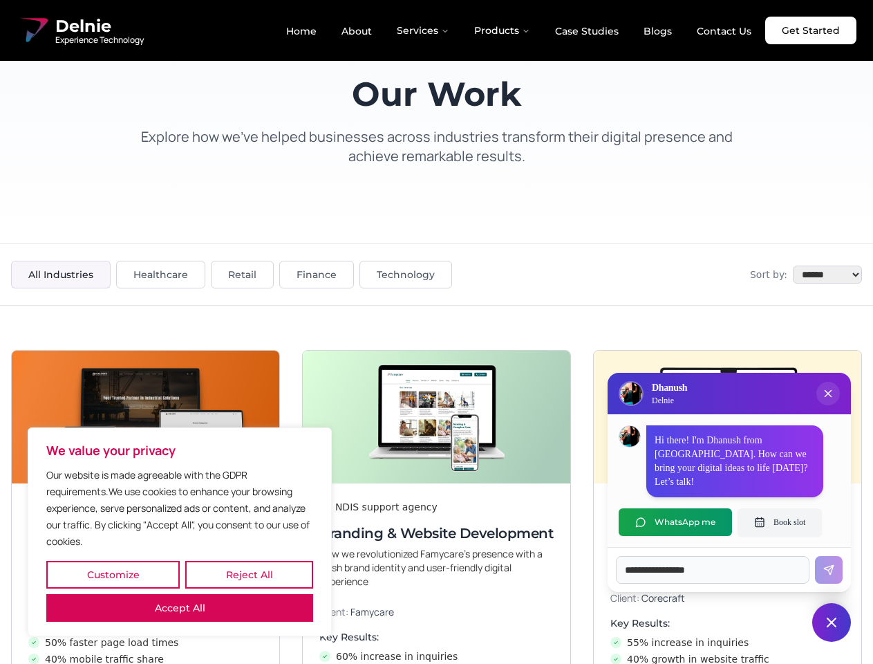 The height and width of the screenshot is (664, 873). Describe the element at coordinates (675, 522) in the screenshot. I see `button: WhatsApp me` at that location.